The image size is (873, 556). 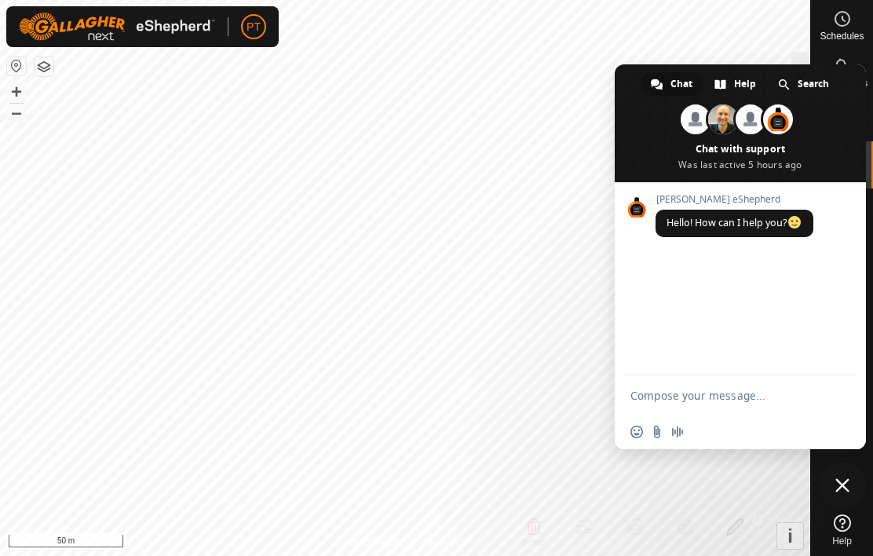 I want to click on a: Search, so click(x=804, y=84).